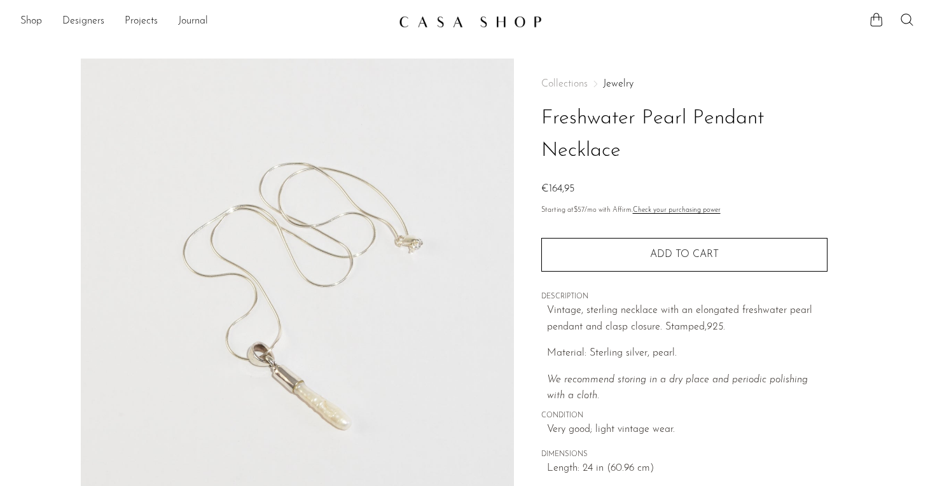  What do you see at coordinates (687, 354) in the screenshot?
I see `p: Material: Sterling silver, pearl.` at bounding box center [687, 354].